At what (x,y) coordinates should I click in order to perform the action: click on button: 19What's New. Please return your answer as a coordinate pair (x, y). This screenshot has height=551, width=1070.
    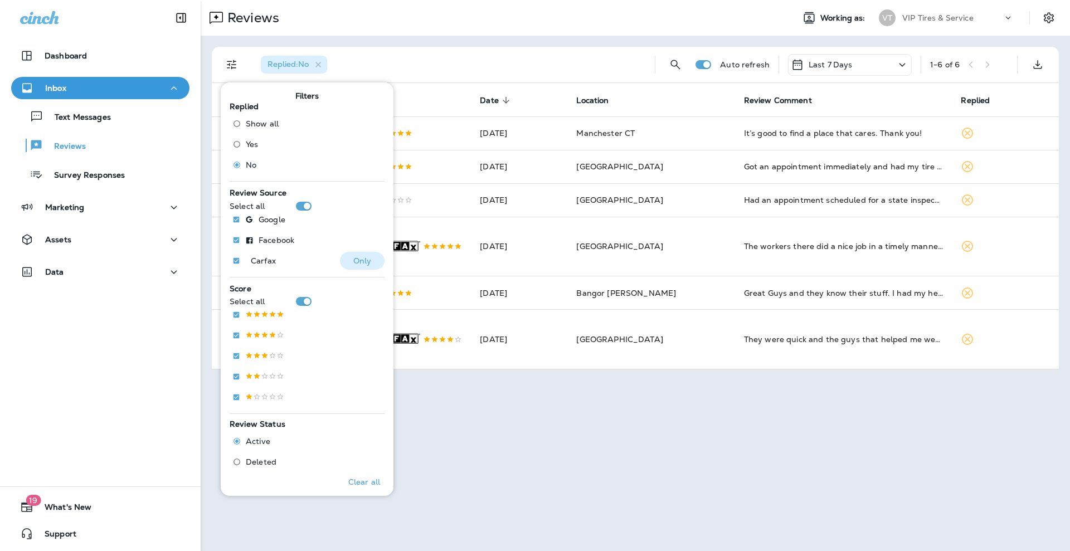
    Looking at the image, I should click on (100, 507).